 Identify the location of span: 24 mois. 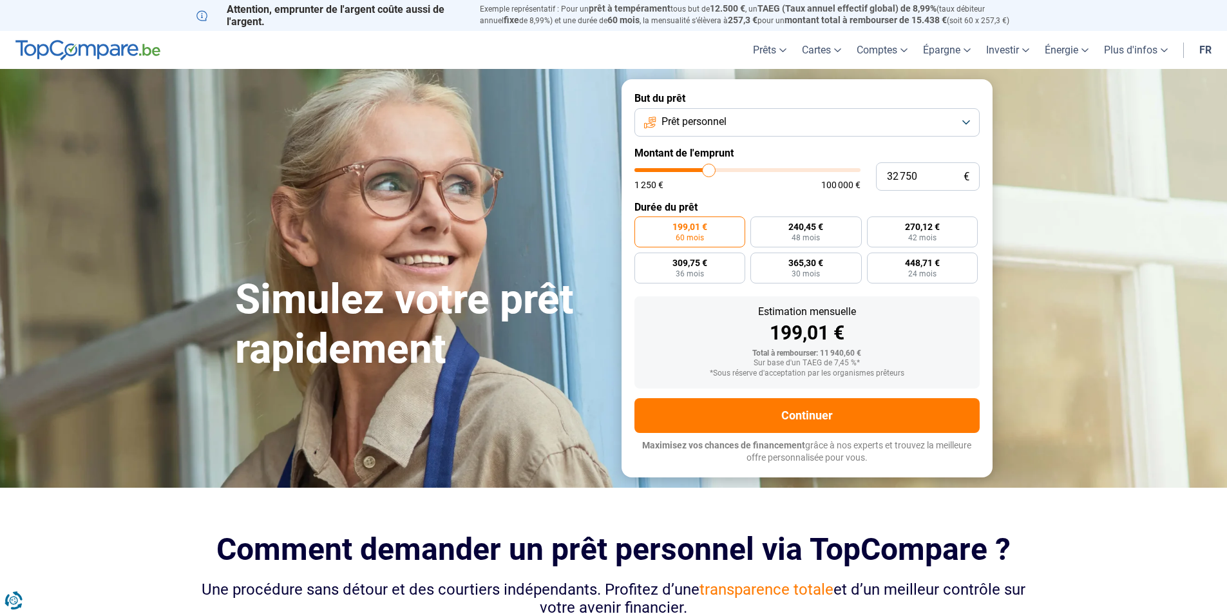
(922, 274).